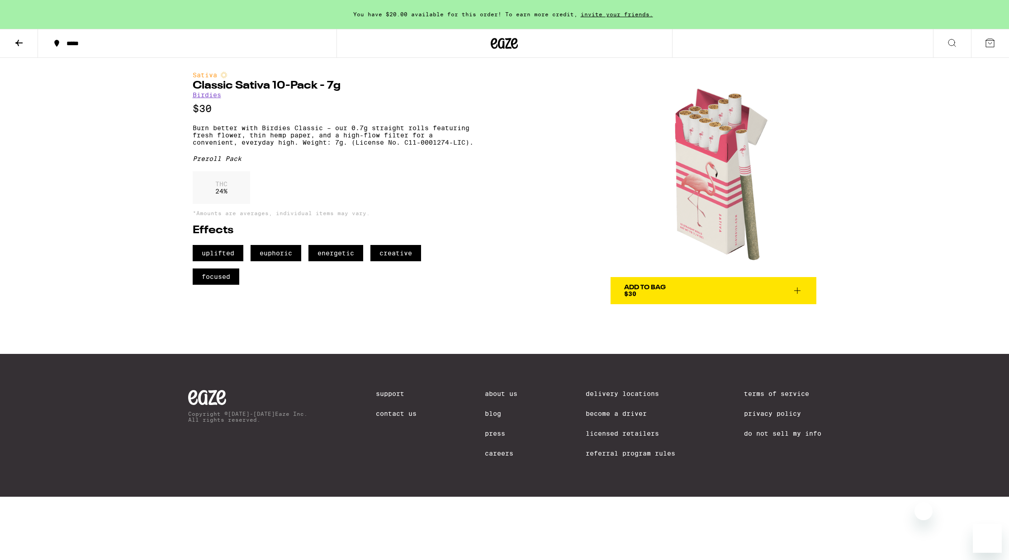  Describe the element at coordinates (276, 253) in the screenshot. I see `span: euphoric` at that location.